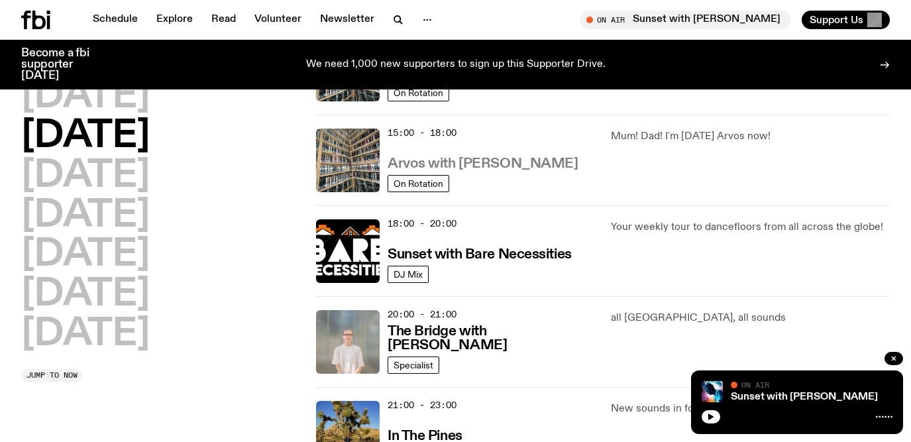 The width and height of the screenshot is (911, 442). Describe the element at coordinates (115, 20) in the screenshot. I see `a: Schedule` at that location.